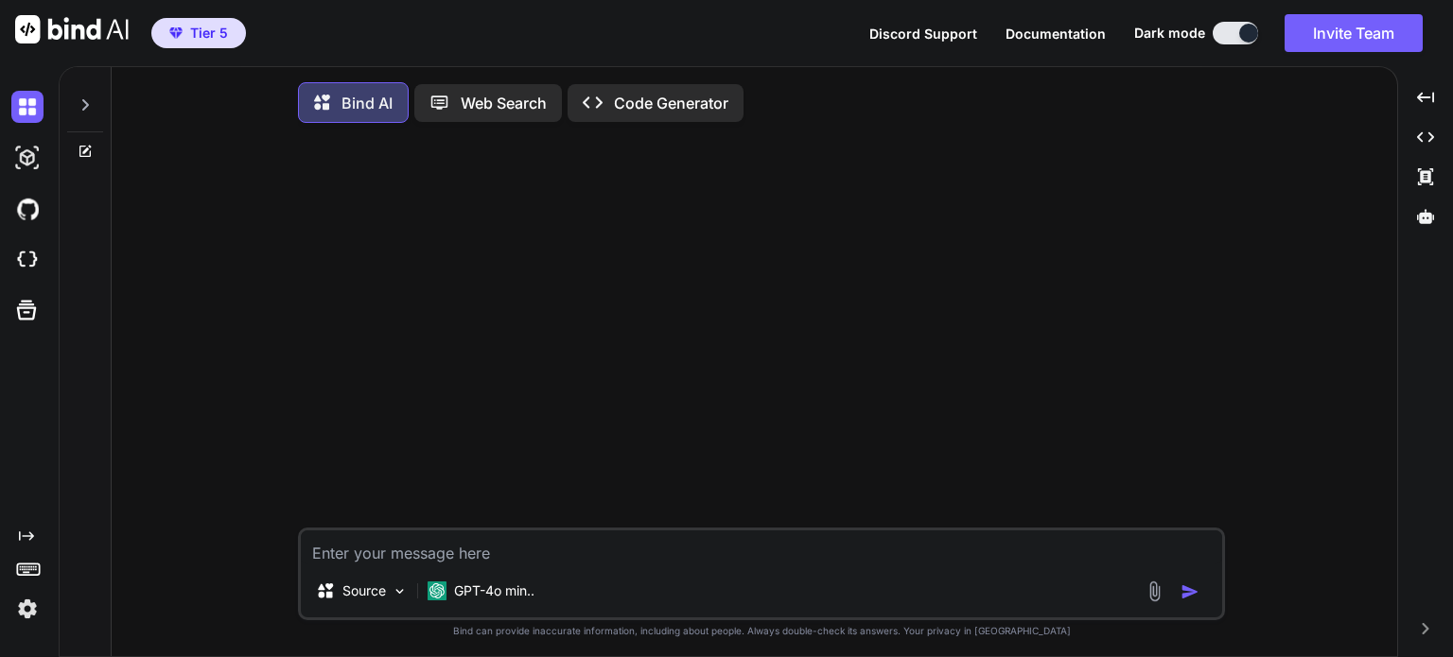 The width and height of the screenshot is (1453, 657). Describe the element at coordinates (176, 33) in the screenshot. I see `img: premium` at that location.